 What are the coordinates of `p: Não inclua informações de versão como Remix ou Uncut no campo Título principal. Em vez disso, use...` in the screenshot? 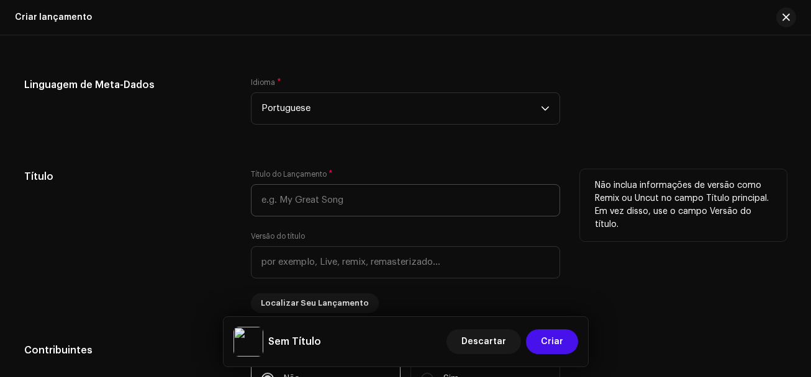 It's located at (683, 205).